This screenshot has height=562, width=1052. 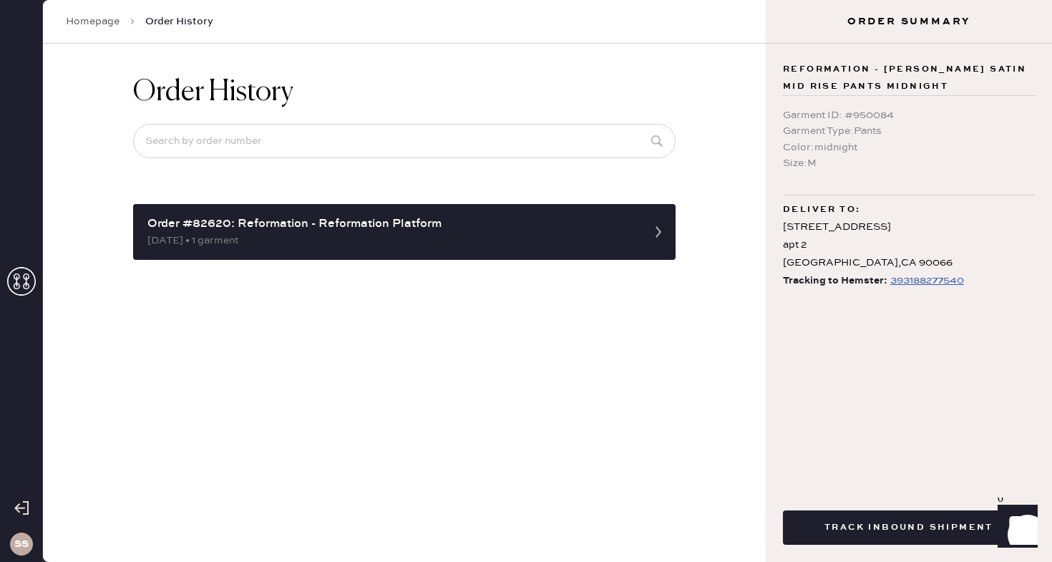 What do you see at coordinates (392, 224) in the screenshot?
I see `div: Order #82620: Reformation - Reformation Platform` at bounding box center [392, 224].